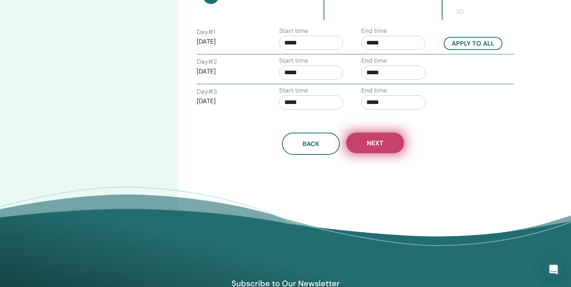 The width and height of the screenshot is (571, 287). Describe the element at coordinates (207, 92) in the screenshot. I see `label: Day # 3` at that location.